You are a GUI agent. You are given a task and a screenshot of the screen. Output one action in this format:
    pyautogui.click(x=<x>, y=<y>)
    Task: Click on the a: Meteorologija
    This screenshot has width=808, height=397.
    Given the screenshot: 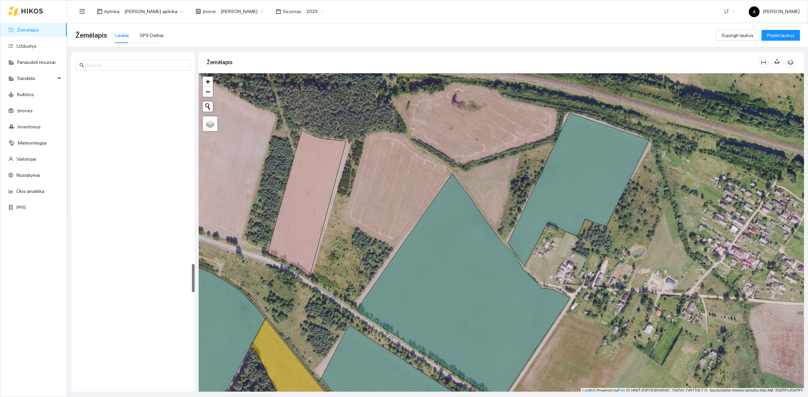 What is the action you would take?
    pyautogui.click(x=32, y=143)
    